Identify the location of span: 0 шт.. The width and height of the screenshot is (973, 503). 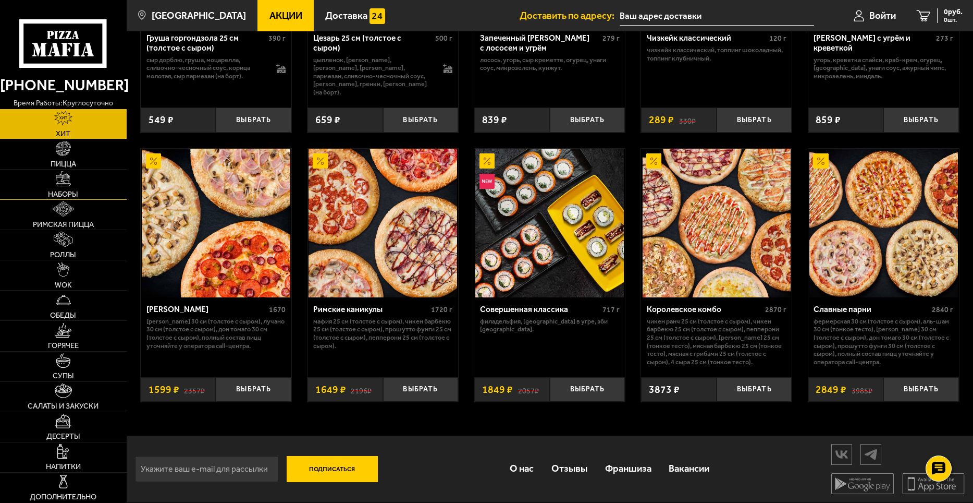
(953, 20).